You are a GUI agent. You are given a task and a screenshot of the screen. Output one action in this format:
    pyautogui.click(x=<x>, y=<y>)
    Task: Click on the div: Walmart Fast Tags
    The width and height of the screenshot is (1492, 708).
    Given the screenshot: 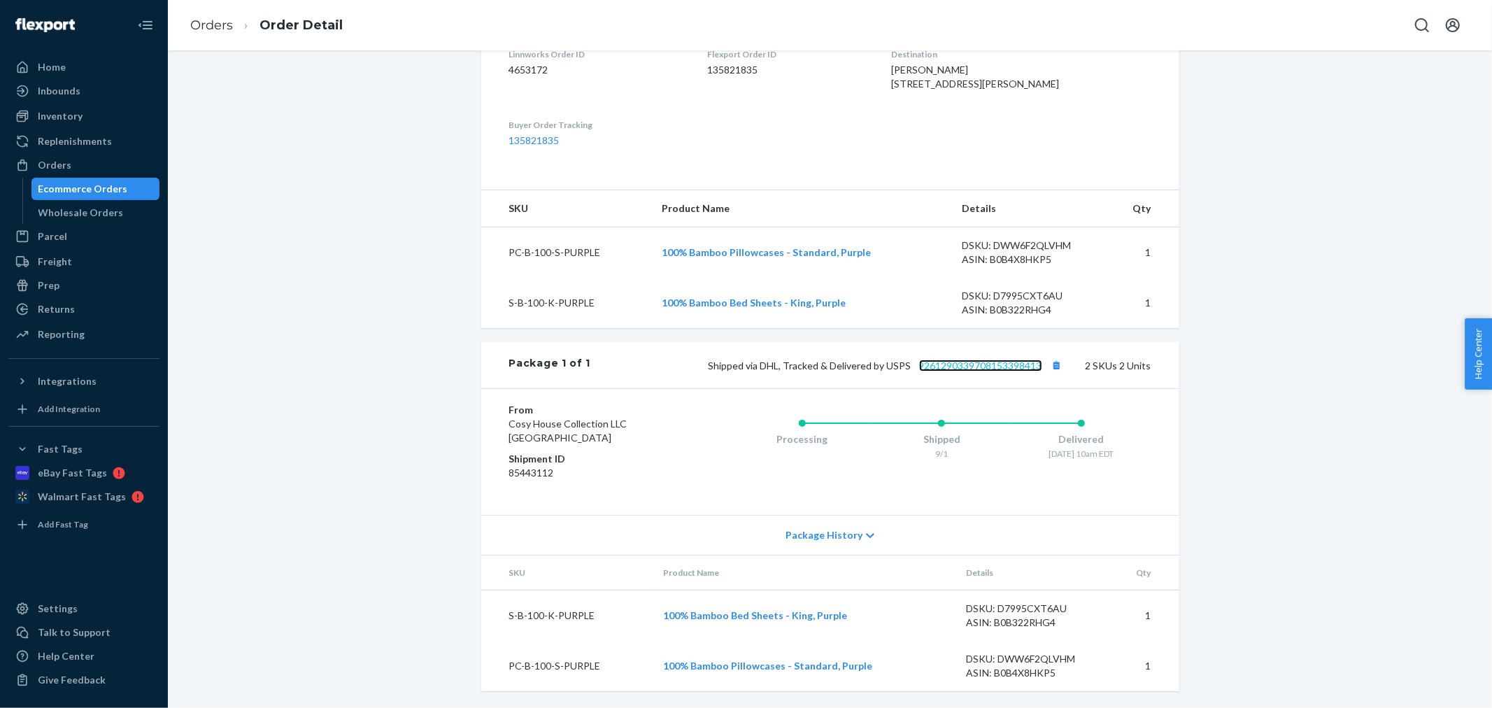 What is the action you would take?
    pyautogui.click(x=82, y=497)
    